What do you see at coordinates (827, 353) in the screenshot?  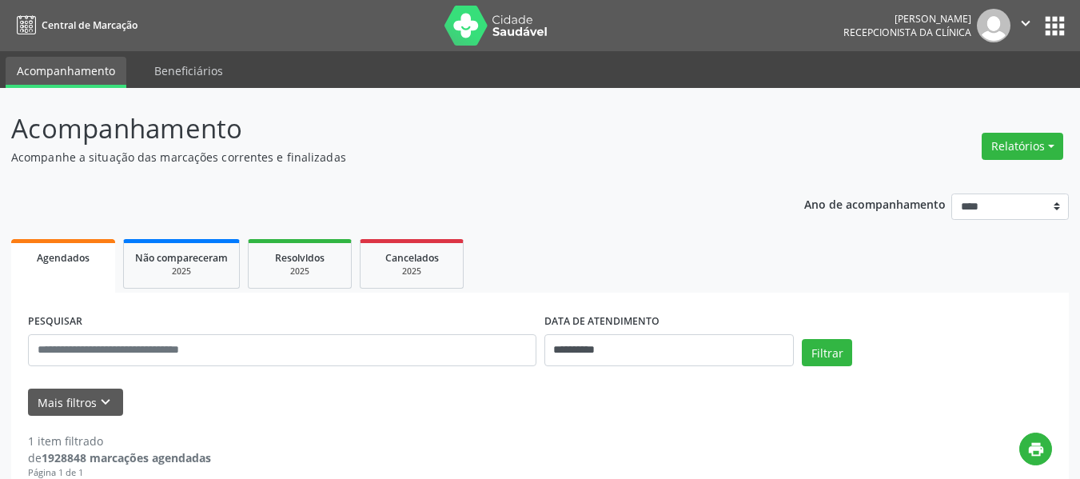 I see `button: Filtrar` at bounding box center [827, 353].